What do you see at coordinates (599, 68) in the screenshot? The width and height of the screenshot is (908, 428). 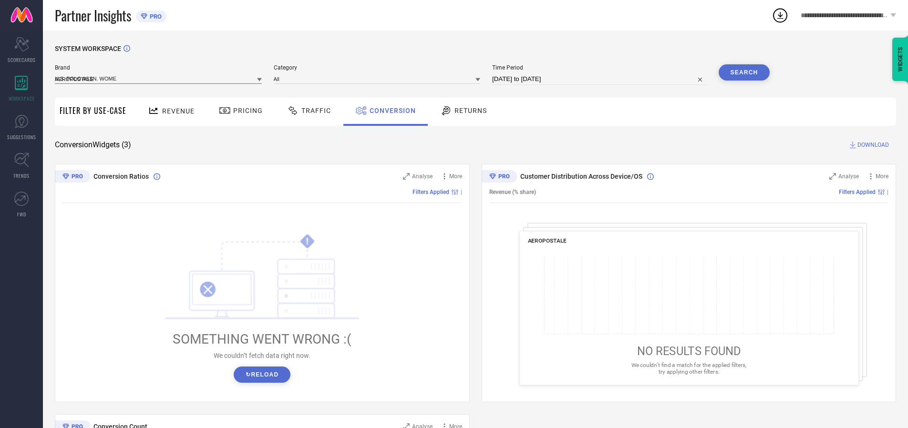 I see `span: Time Period` at bounding box center [599, 68].